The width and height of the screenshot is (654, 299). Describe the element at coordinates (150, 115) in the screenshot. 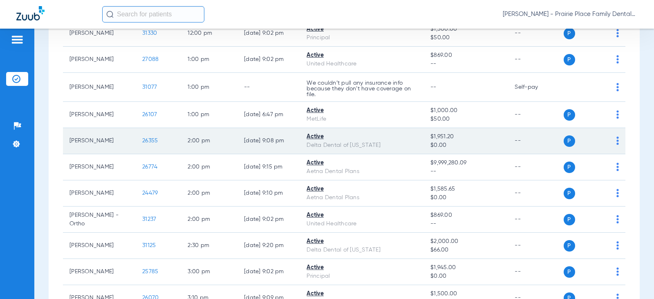

I see `span: 26107` at that location.